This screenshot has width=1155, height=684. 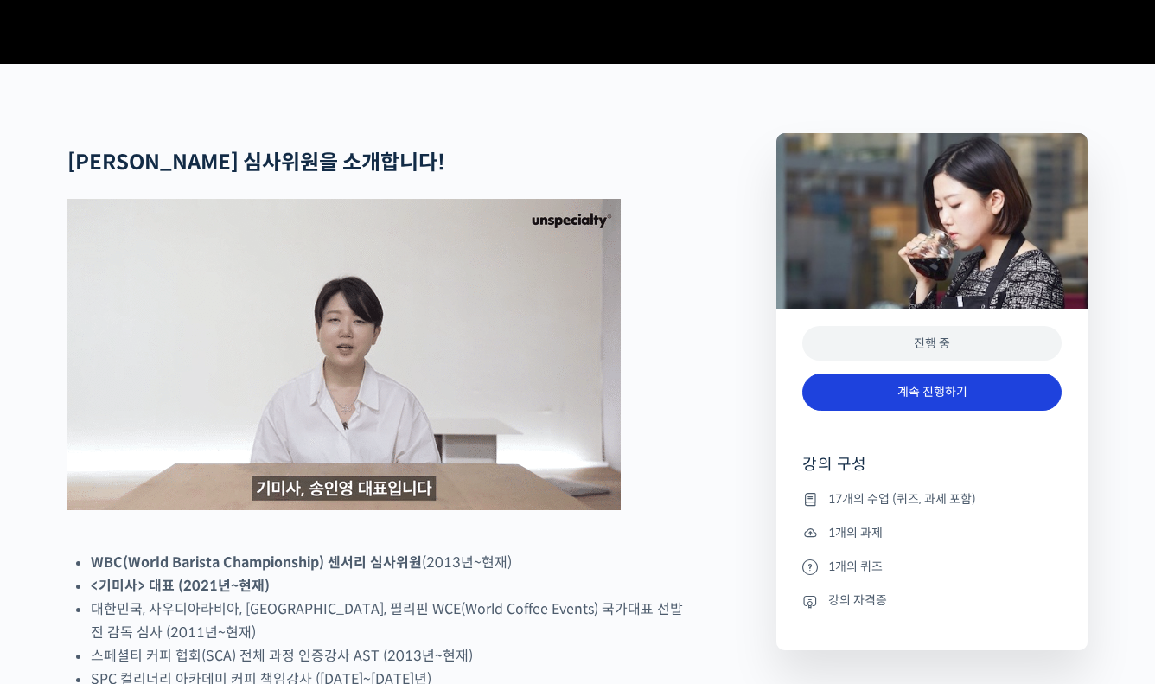 I want to click on span: 설정, so click(x=277, y=573).